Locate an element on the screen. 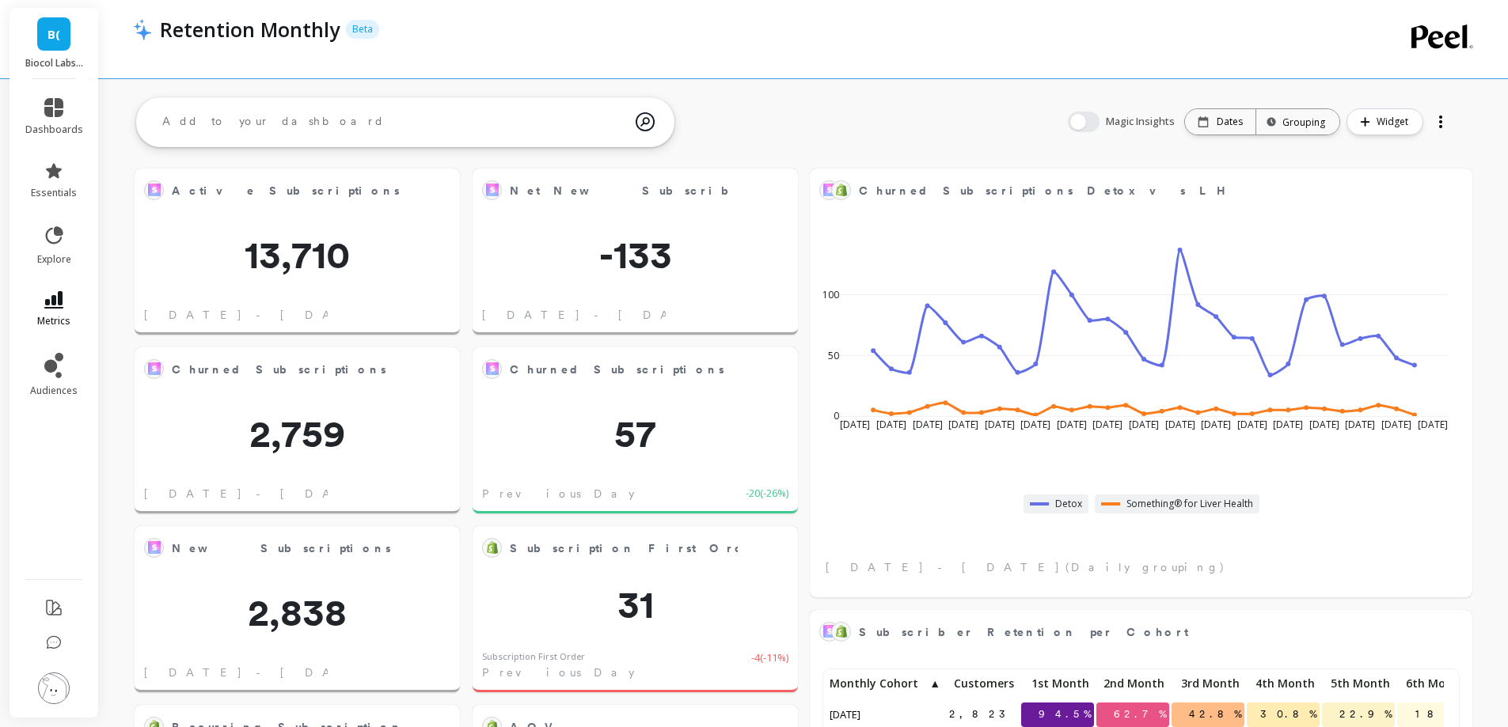 Image resolution: width=1508 pixels, height=727 pixels. span: 62.7% is located at coordinates (1140, 715).